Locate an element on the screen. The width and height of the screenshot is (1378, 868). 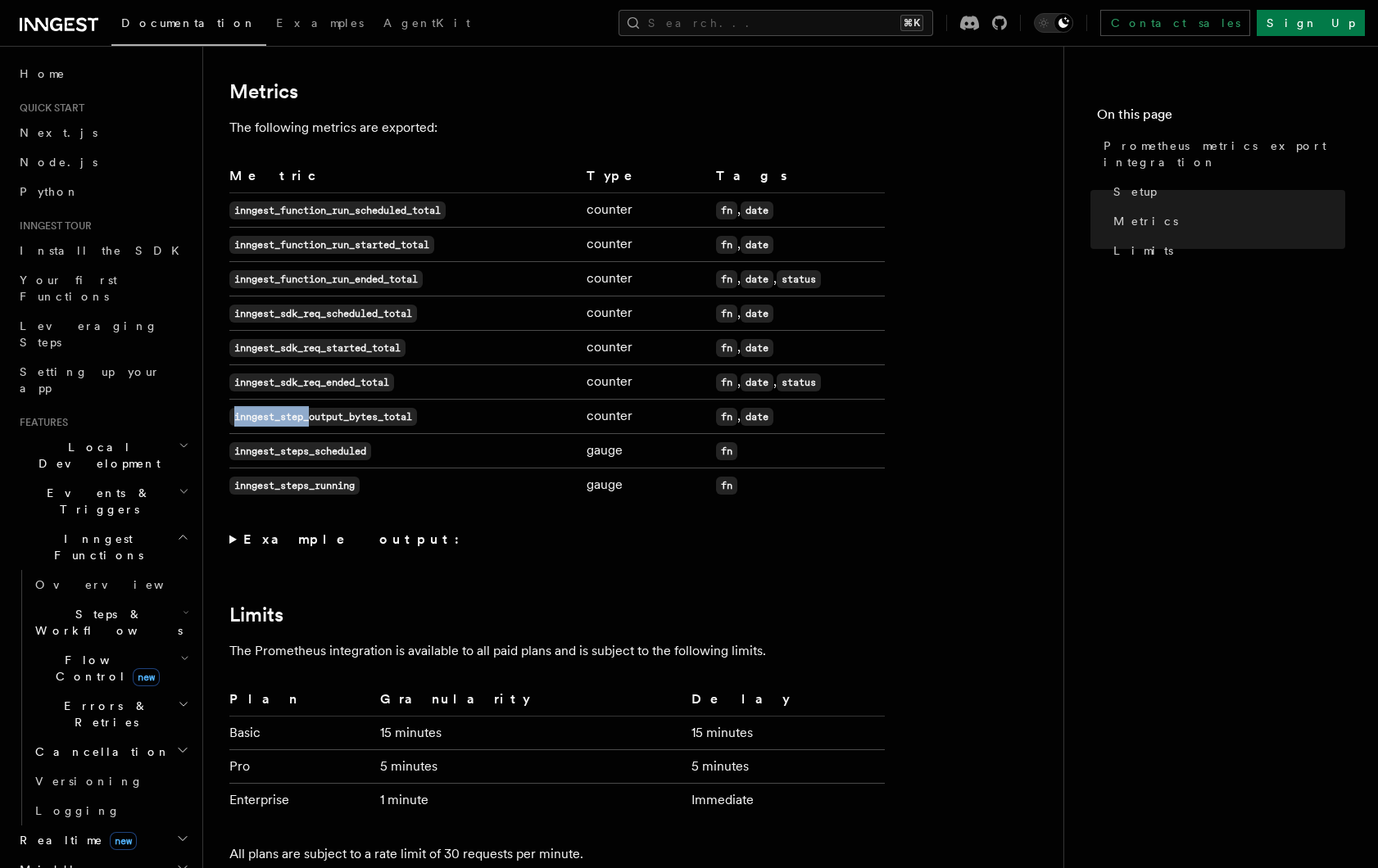
span: Setting up your app is located at coordinates (90, 380).